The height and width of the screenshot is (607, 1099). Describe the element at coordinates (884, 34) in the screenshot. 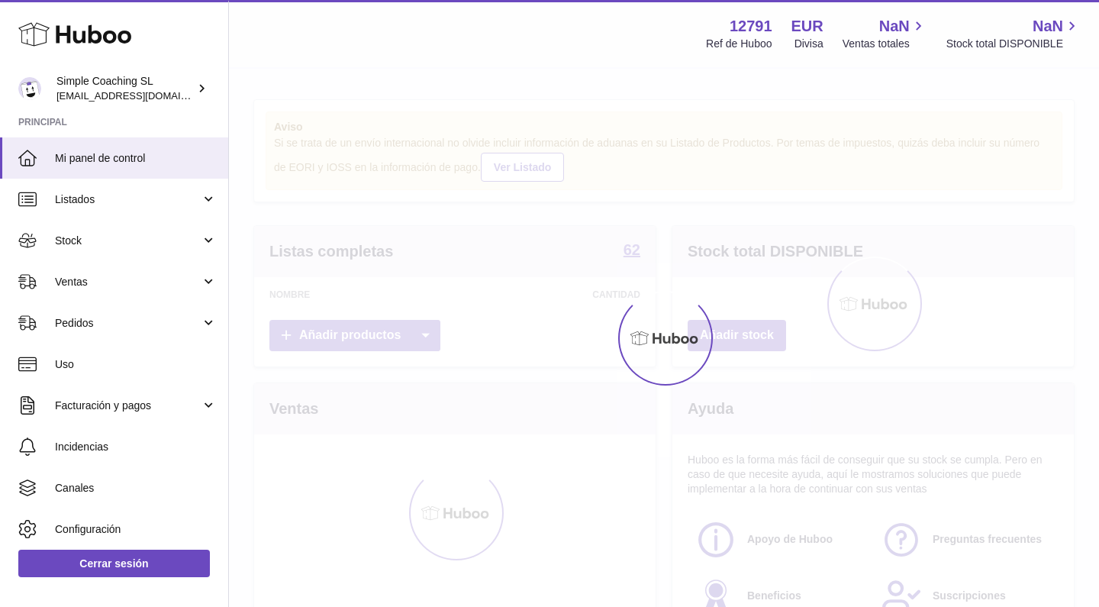

I see `a: NaN Ventas totales` at that location.